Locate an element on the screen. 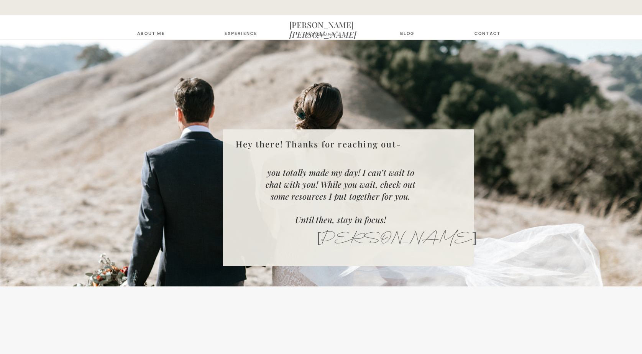 The height and width of the screenshot is (354, 642). h1: Hey there! Thanks for reaching out- is located at coordinates (319, 152).